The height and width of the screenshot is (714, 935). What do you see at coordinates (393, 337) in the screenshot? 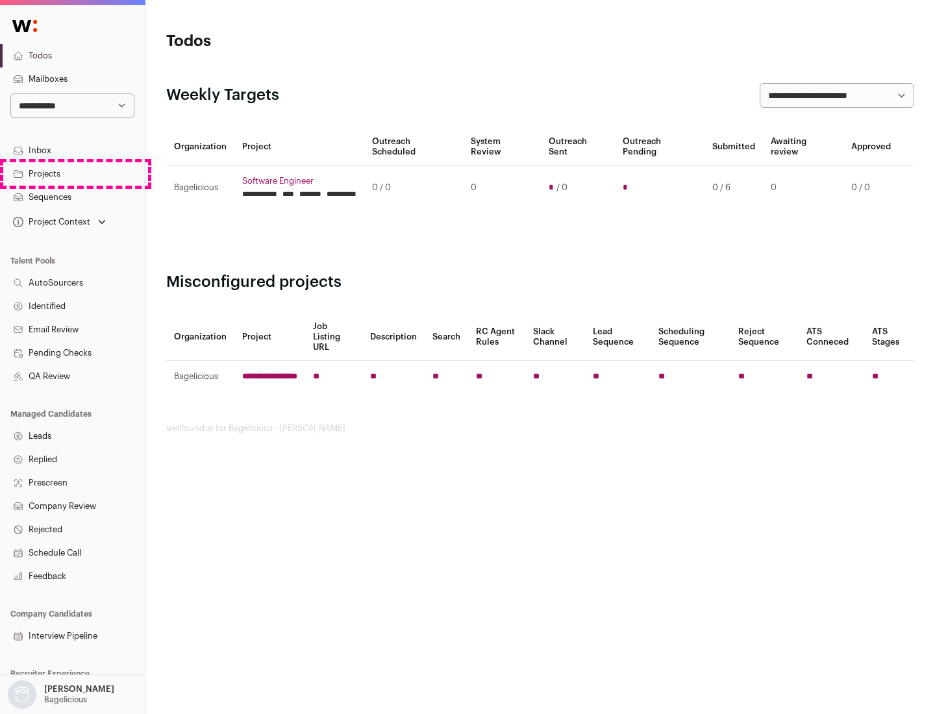
I see `th: Description` at bounding box center [393, 337].